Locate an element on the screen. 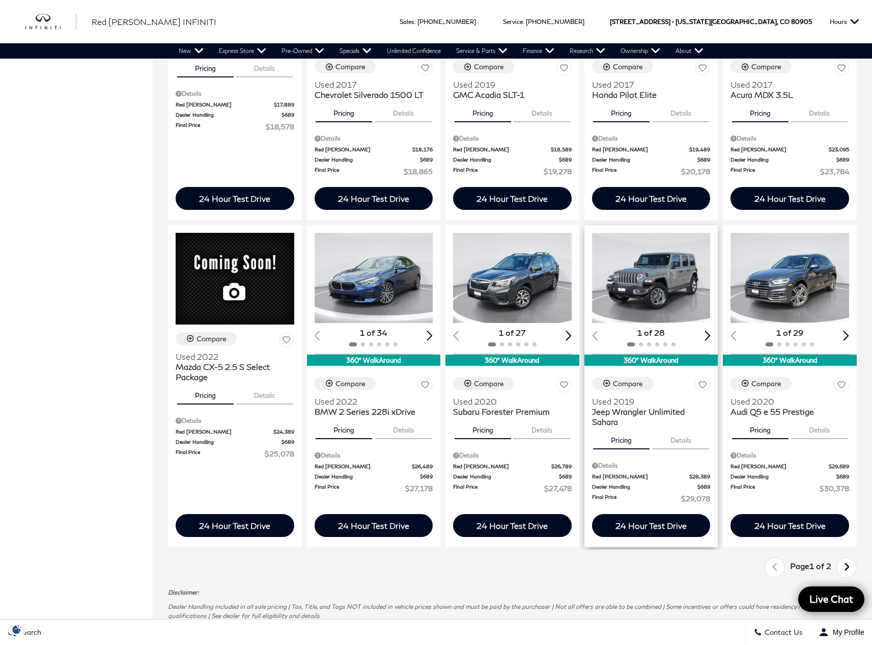 This screenshot has width=872, height=645. a: Express Store is located at coordinates (242, 51).